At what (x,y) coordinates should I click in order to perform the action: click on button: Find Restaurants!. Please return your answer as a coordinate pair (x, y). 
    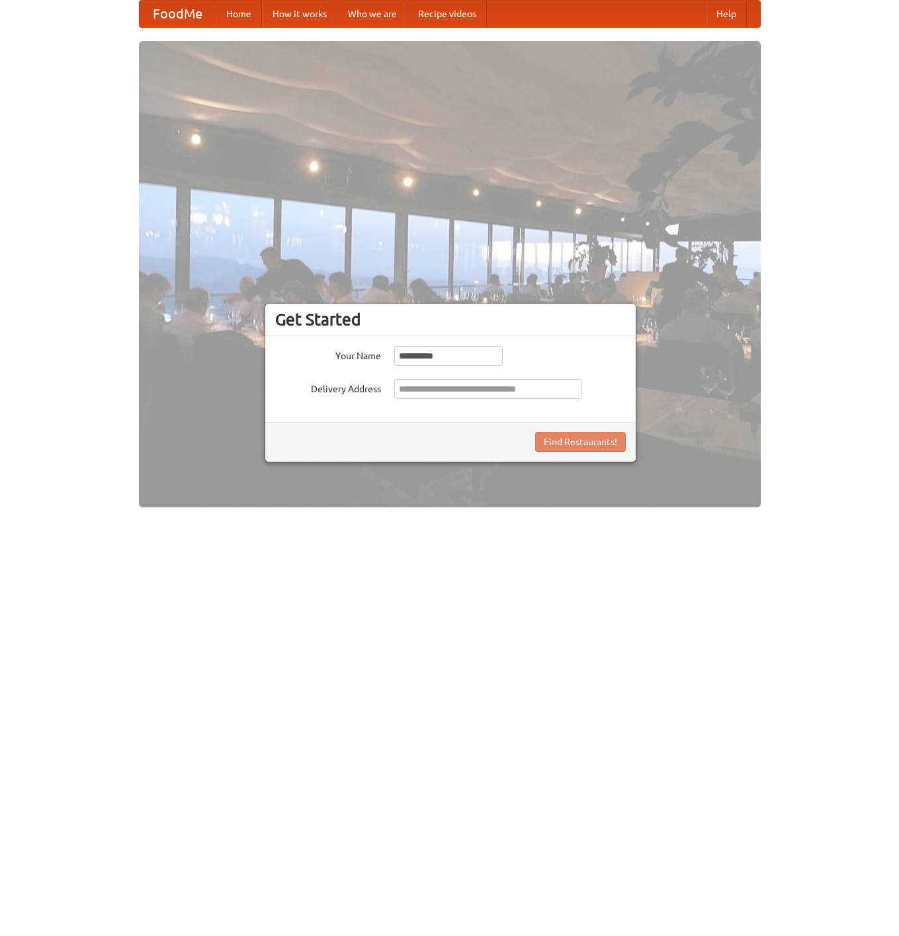
    Looking at the image, I should click on (580, 442).